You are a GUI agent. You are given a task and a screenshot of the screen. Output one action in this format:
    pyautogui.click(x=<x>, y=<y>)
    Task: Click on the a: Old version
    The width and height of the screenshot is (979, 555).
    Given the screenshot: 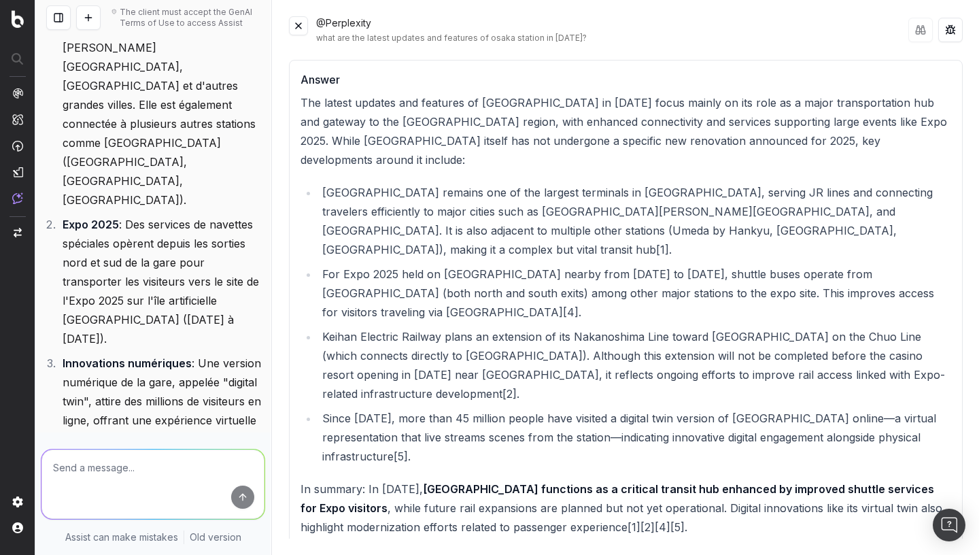 What is the action you would take?
    pyautogui.click(x=215, y=537)
    